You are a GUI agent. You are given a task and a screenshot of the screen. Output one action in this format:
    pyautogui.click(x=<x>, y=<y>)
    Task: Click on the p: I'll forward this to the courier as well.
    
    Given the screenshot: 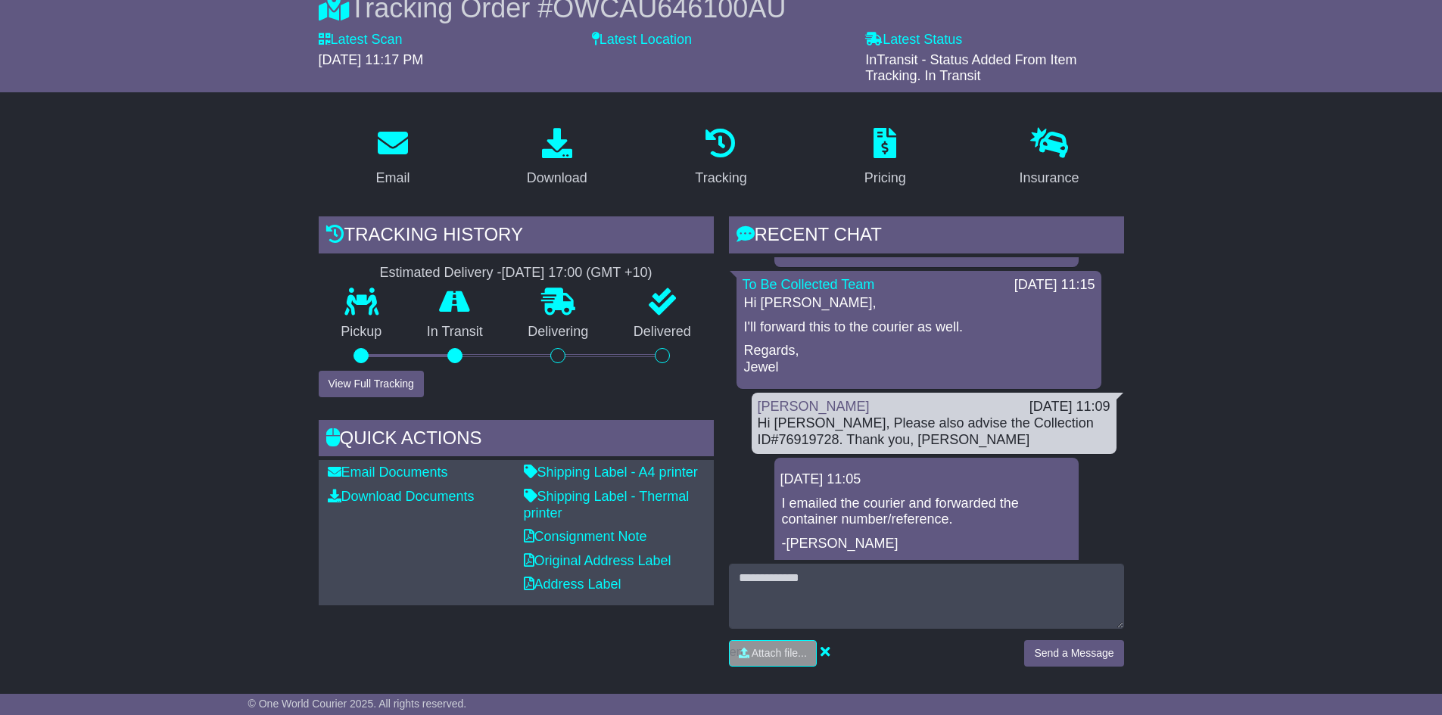 What is the action you would take?
    pyautogui.click(x=919, y=328)
    